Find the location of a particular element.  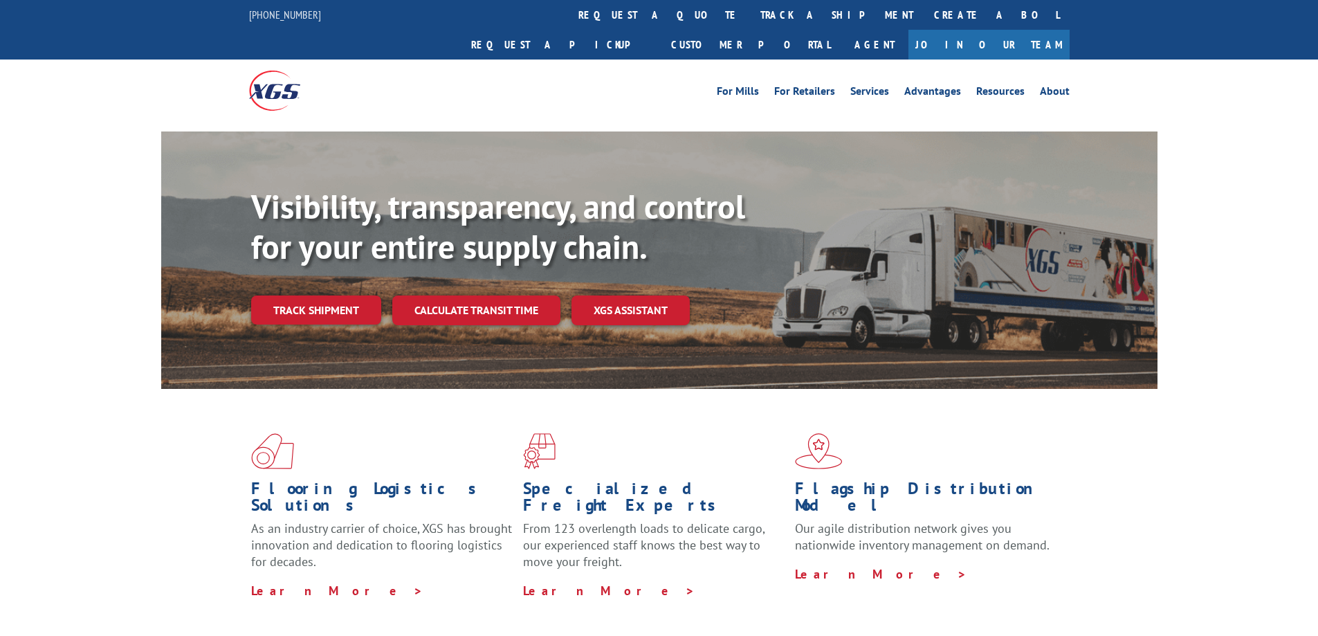

a: Track shipment is located at coordinates (316, 310).